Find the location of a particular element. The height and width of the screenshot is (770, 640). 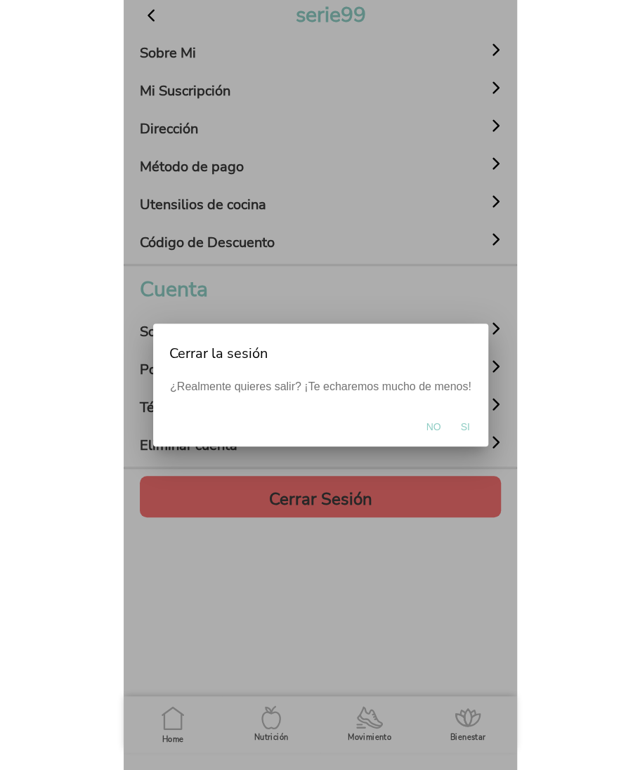

div: ¿Realmente quieres salir? ¡Te echaremos mucho de menos! is located at coordinates (320, 394).